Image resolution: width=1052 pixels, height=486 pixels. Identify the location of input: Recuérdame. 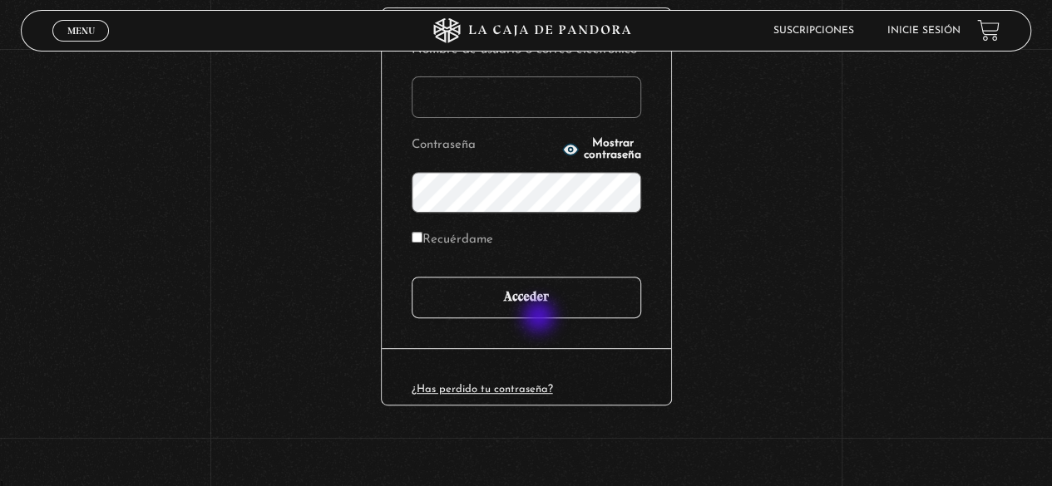
(417, 237).